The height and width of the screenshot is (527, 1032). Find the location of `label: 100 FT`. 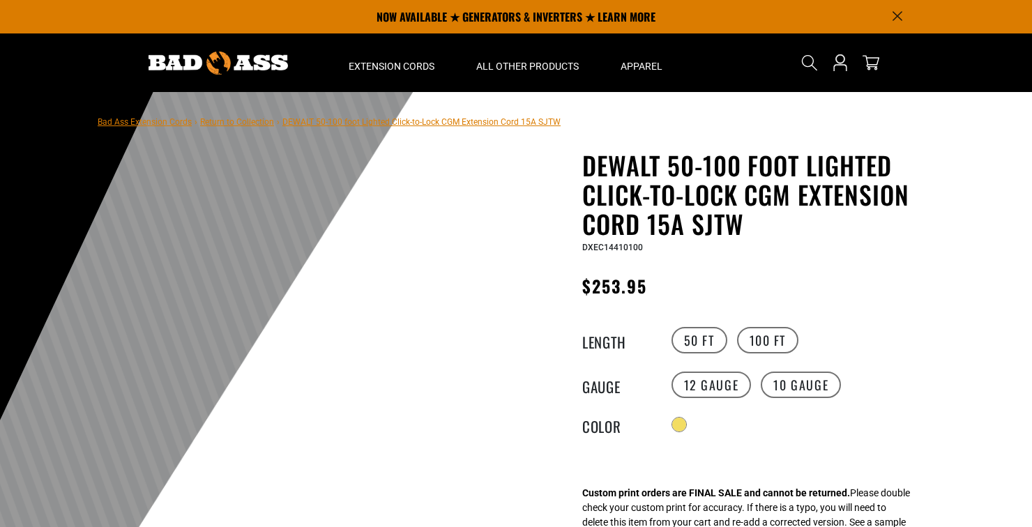

label: 100 FT is located at coordinates (768, 340).